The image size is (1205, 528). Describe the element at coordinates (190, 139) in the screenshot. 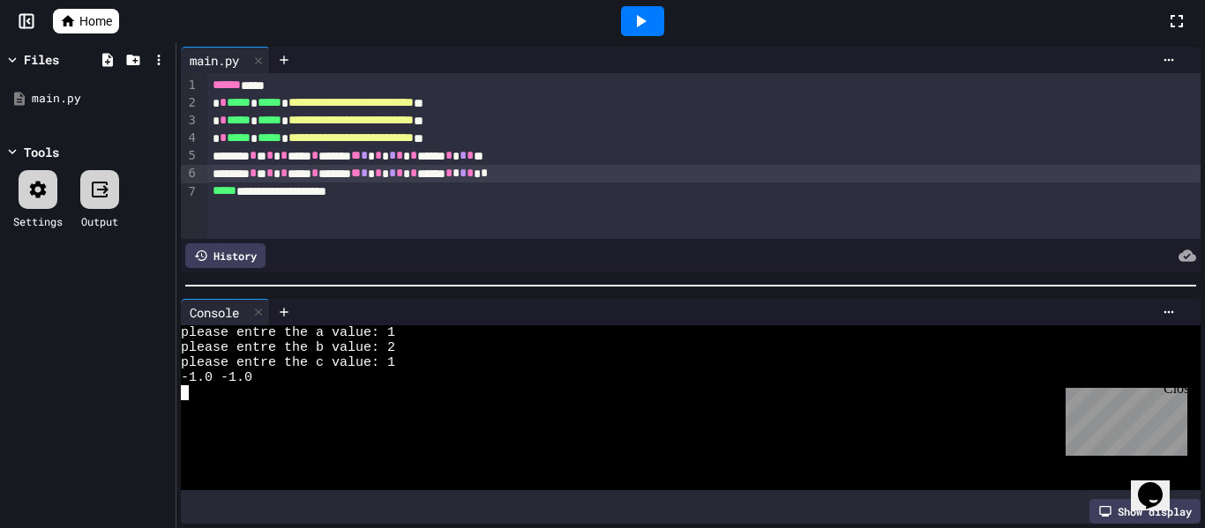

I see `div: 4` at that location.